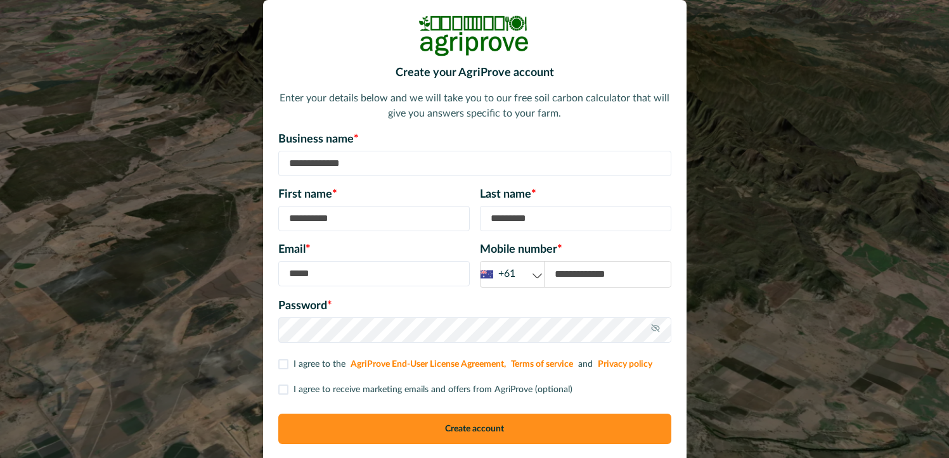  What do you see at coordinates (475, 106) in the screenshot?
I see `p: Enter your details below and we will take you to our free soil carbon calculator that will give y...` at bounding box center [475, 106].